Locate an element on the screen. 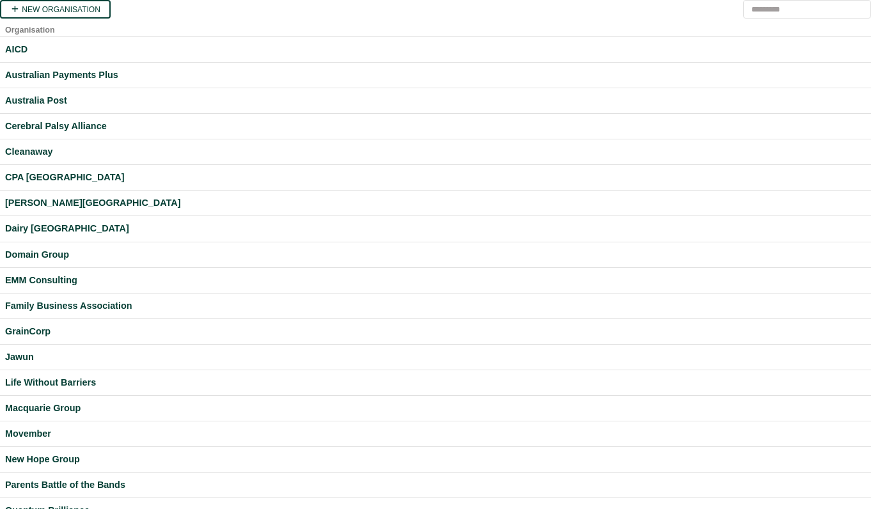 This screenshot has width=871, height=509. a: Cleanaway is located at coordinates (435, 151).